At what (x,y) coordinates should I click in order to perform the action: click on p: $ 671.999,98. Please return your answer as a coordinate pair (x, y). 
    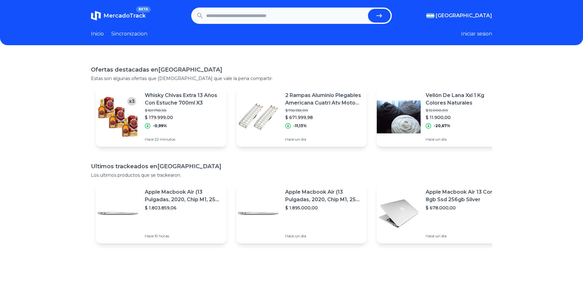
    Looking at the image, I should click on (323, 117).